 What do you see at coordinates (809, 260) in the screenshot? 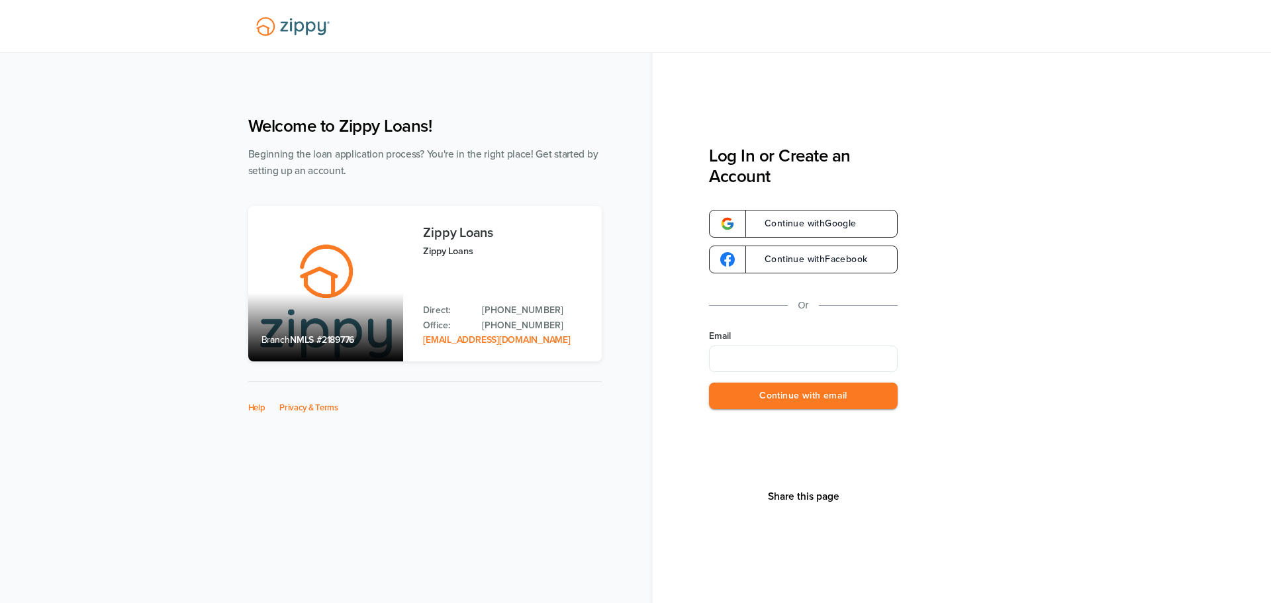
I see `span: Continue with Facebook` at bounding box center [809, 260].